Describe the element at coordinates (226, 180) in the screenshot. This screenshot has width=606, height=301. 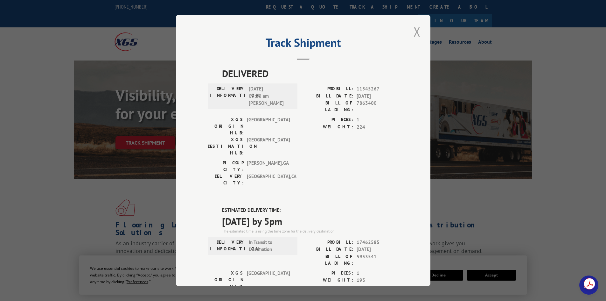
I see `label: DELIVERY CITY:` at that location.